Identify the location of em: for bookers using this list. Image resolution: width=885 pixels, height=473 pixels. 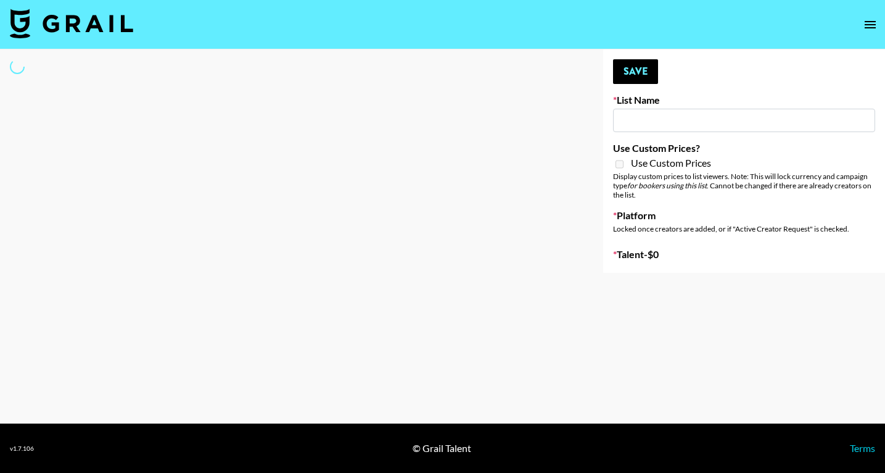
(667, 185).